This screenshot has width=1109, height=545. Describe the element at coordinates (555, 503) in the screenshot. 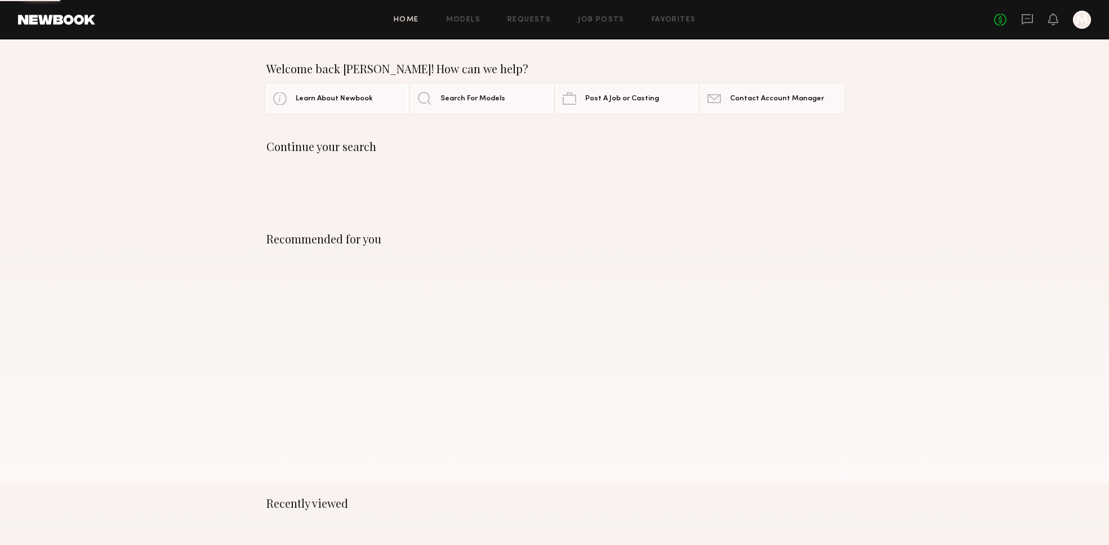

I see `div: Recently viewed` at that location.